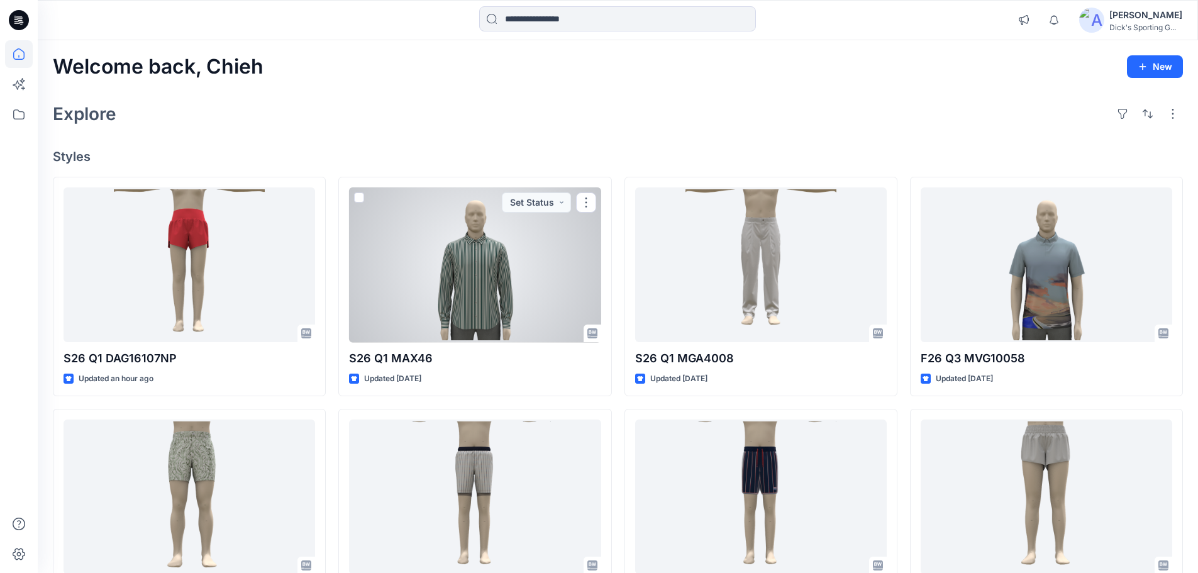 The image size is (1198, 573). I want to click on a: S26 Q1 DAG16107NP, so click(189, 265).